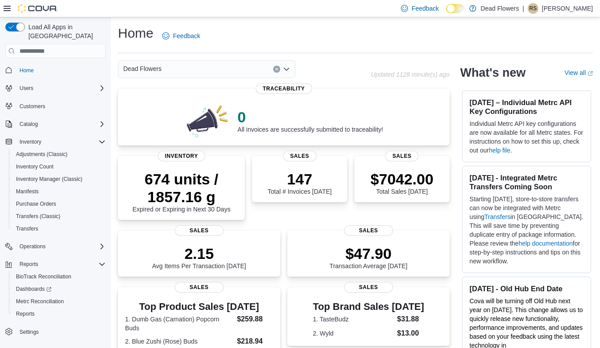 The width and height of the screenshot is (600, 348). What do you see at coordinates (36, 204) in the screenshot?
I see `a: Purchase Orders` at bounding box center [36, 204].